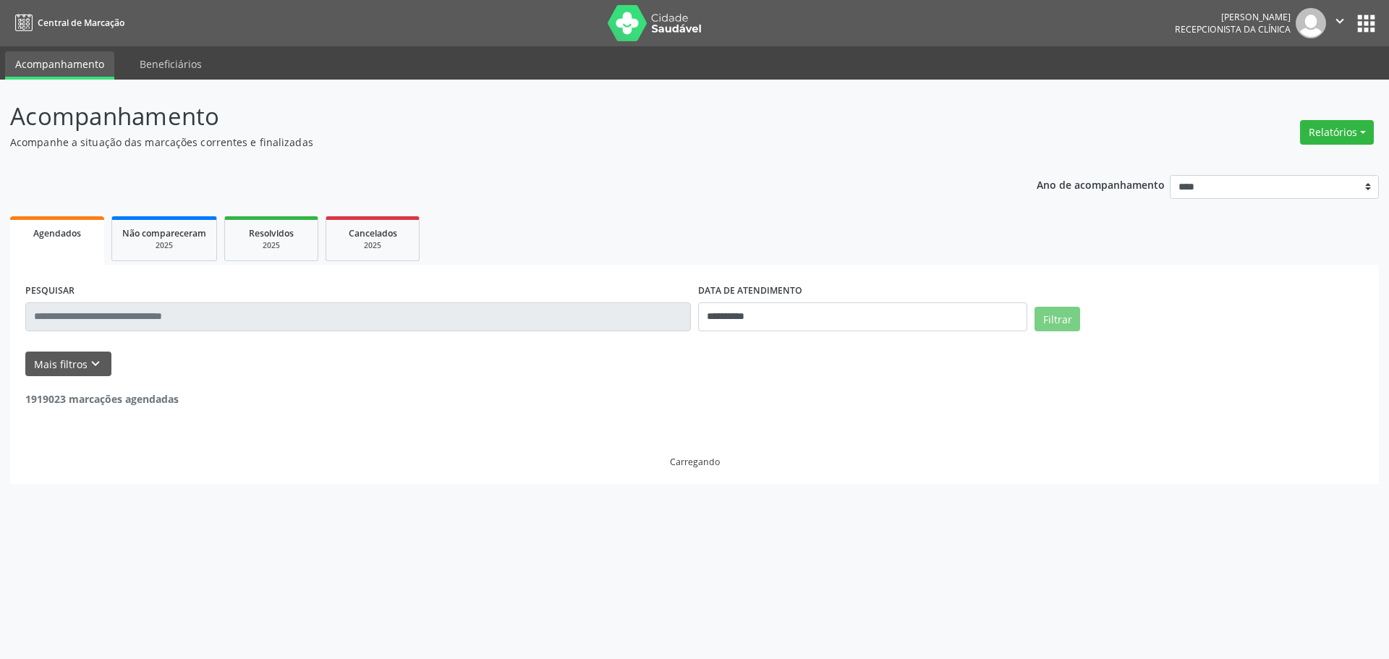 This screenshot has width=1389, height=659. What do you see at coordinates (750, 291) in the screenshot?
I see `label: DATA DE ATENDIMENTO` at bounding box center [750, 291].